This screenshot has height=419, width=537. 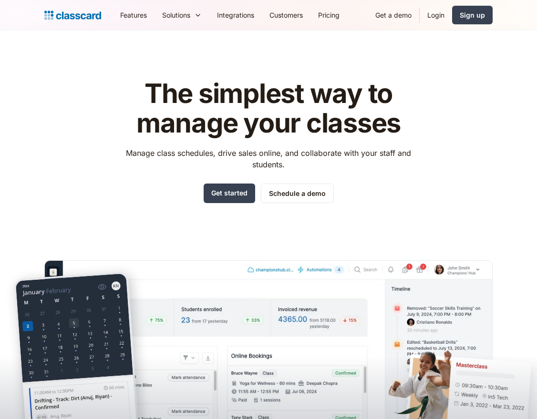 I want to click on p: Manage class schedules, drive sales online, and collaborate with your staff and students., so click(x=269, y=159).